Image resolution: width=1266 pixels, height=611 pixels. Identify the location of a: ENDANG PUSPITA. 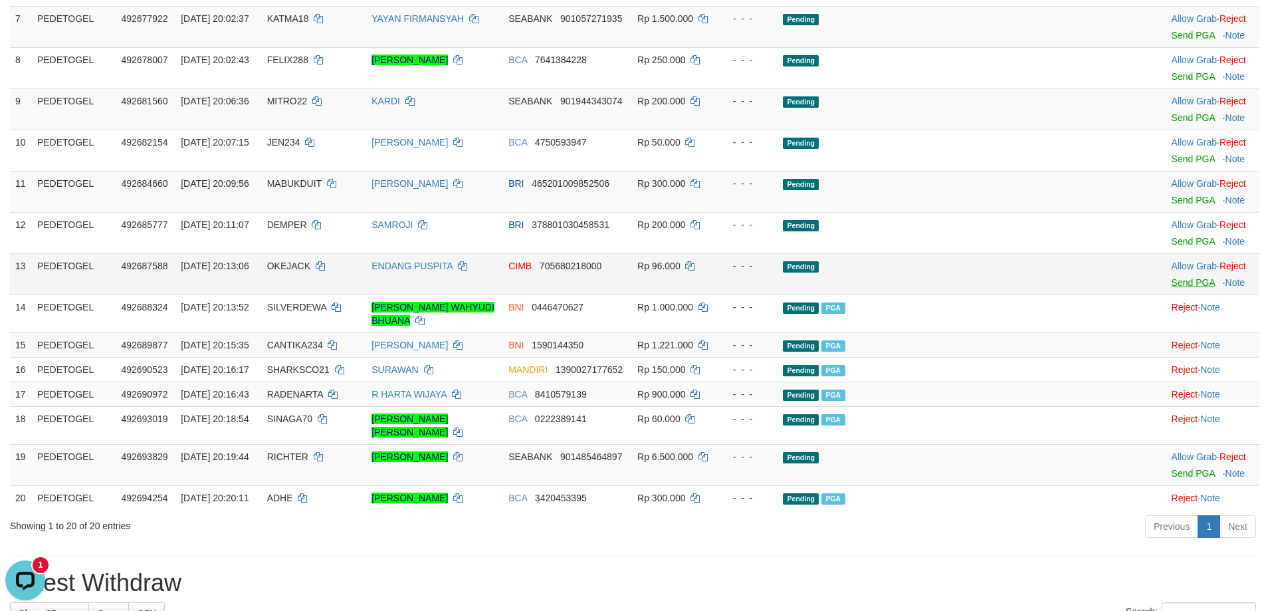
(412, 266).